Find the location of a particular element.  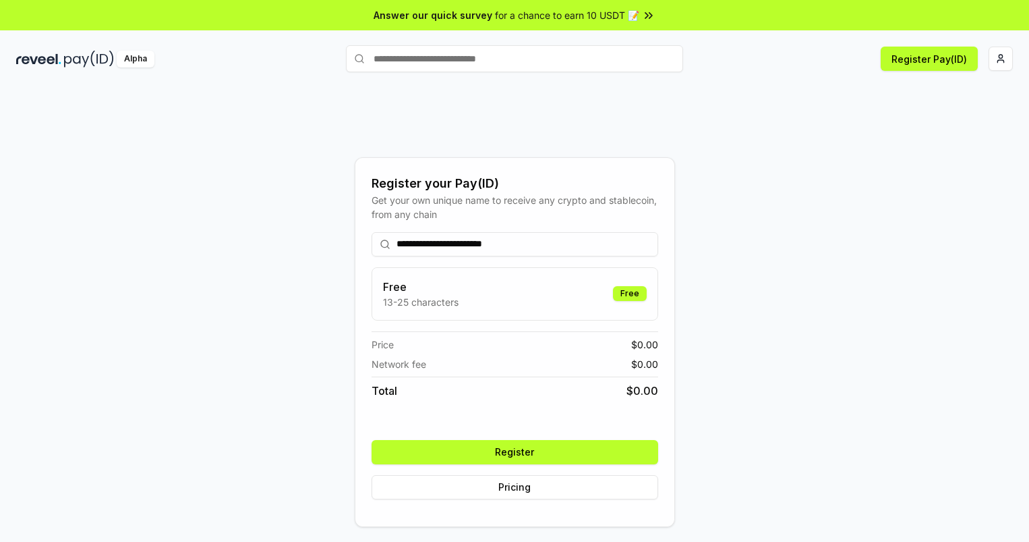

img: pay_id is located at coordinates (89, 59).